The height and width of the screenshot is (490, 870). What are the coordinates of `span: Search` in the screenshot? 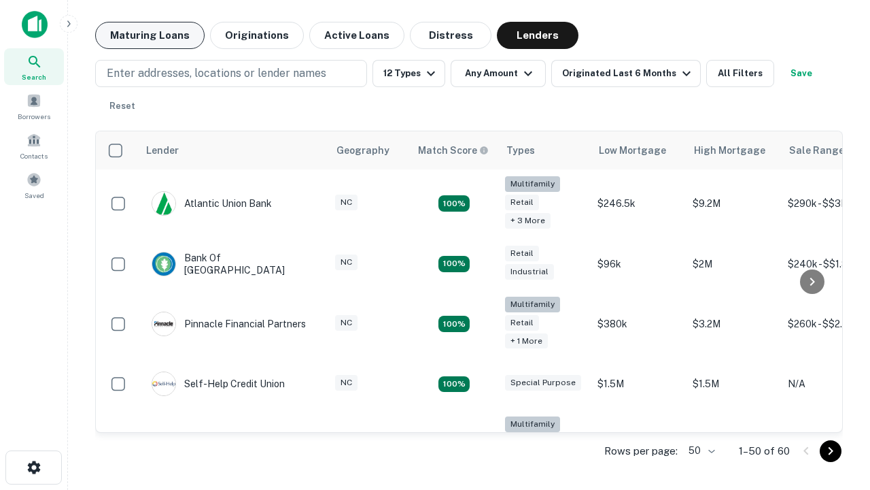 It's located at (34, 77).